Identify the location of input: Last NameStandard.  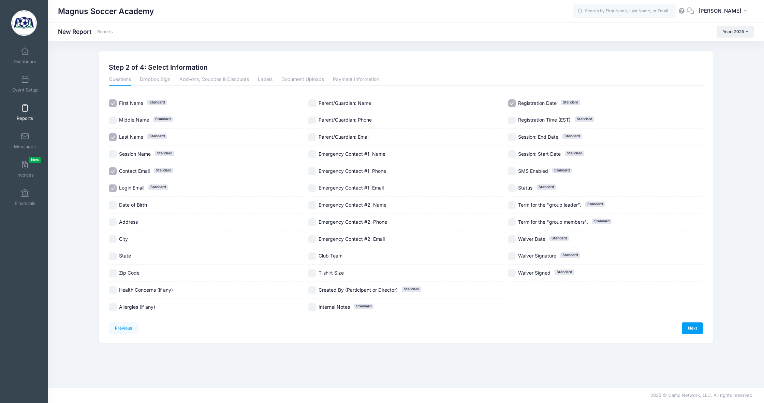
(113, 137).